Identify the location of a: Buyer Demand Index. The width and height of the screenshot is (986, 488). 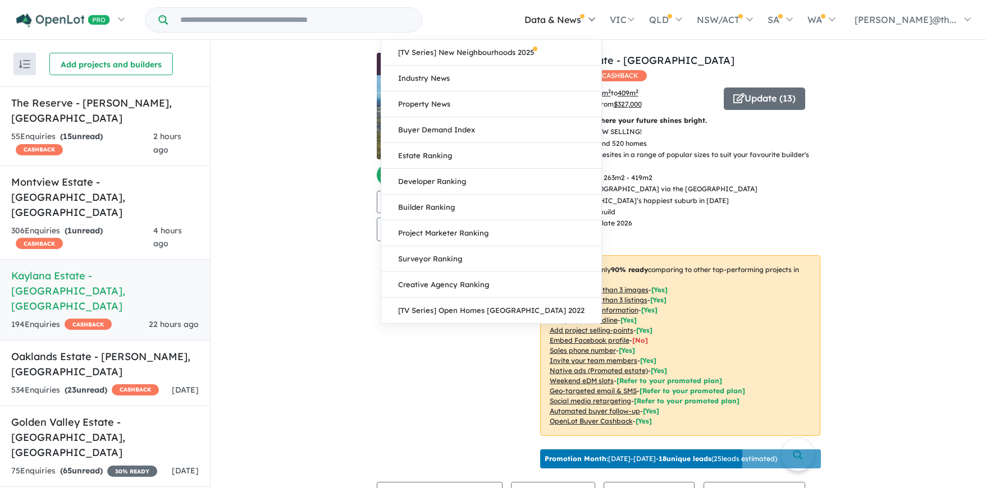
(491, 130).